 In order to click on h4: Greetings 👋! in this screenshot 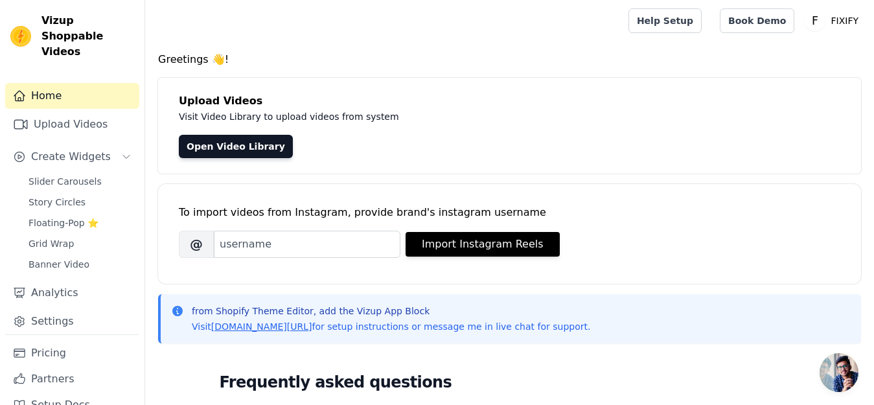, I will do `click(509, 60)`.